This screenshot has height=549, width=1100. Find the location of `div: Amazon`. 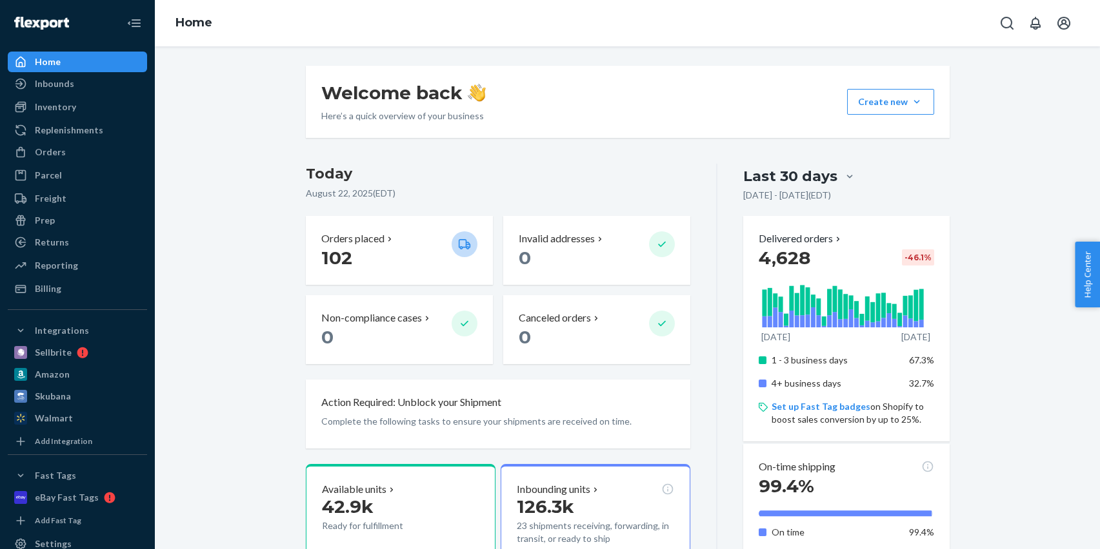

div: Amazon is located at coordinates (52, 375).